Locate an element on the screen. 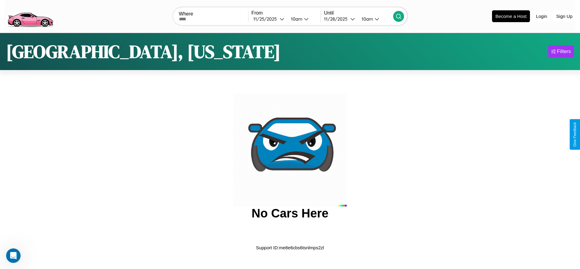 Image resolution: width=580 pixels, height=269 pixels. button: Sign Up is located at coordinates (564, 16).